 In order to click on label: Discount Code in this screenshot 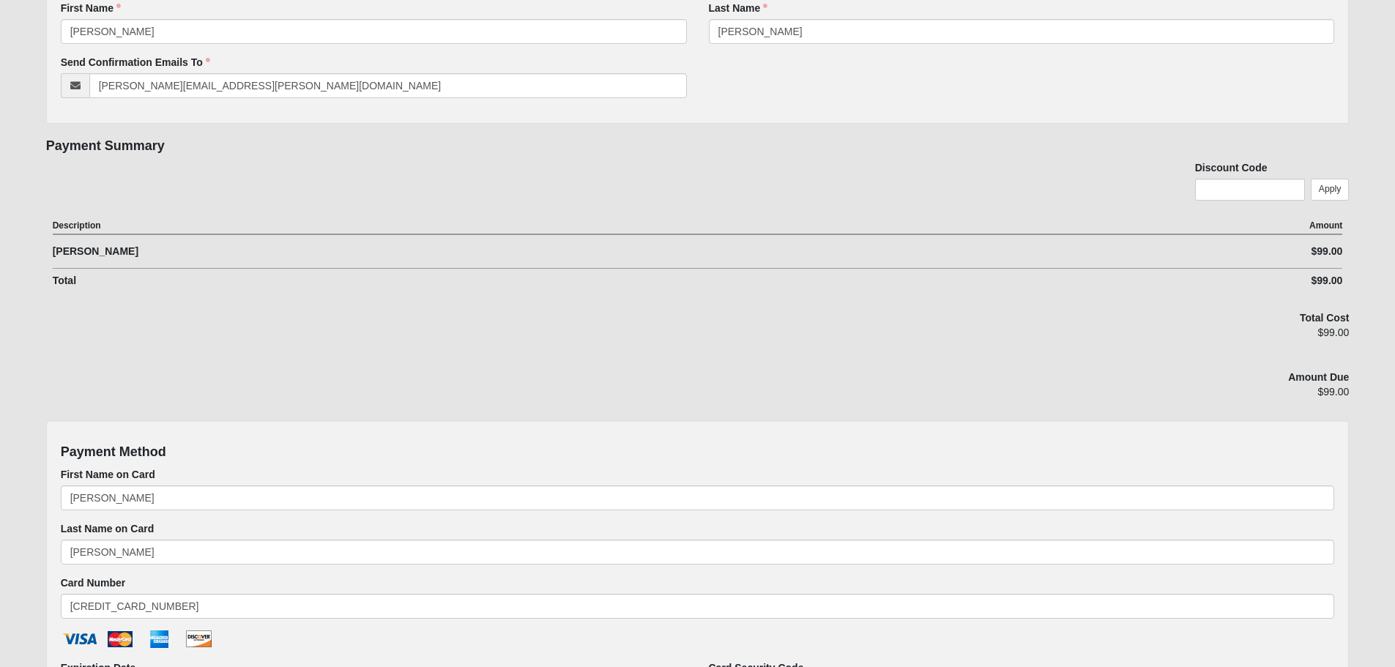, I will do `click(1231, 168)`.